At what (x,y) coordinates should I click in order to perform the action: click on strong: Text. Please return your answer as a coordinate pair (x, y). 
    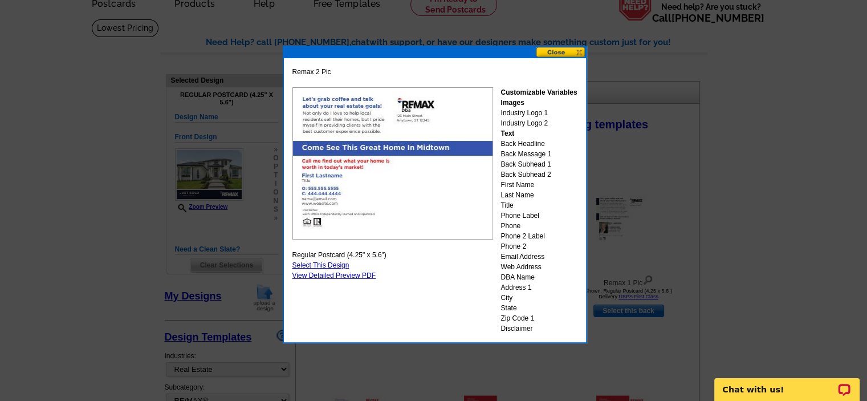
    Looking at the image, I should click on (507, 133).